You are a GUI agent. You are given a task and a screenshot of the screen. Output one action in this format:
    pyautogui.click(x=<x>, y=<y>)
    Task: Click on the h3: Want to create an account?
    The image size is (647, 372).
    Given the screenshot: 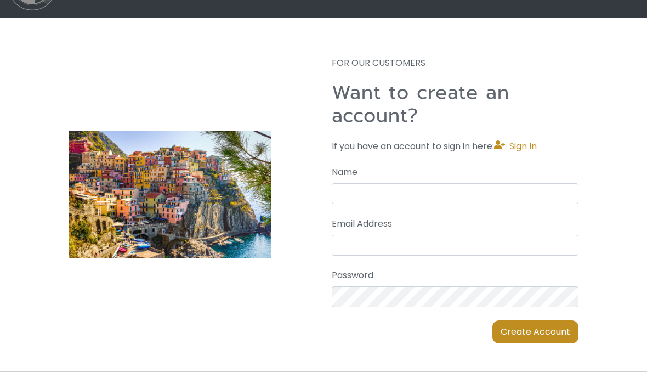 What is the action you would take?
    pyautogui.click(x=455, y=104)
    